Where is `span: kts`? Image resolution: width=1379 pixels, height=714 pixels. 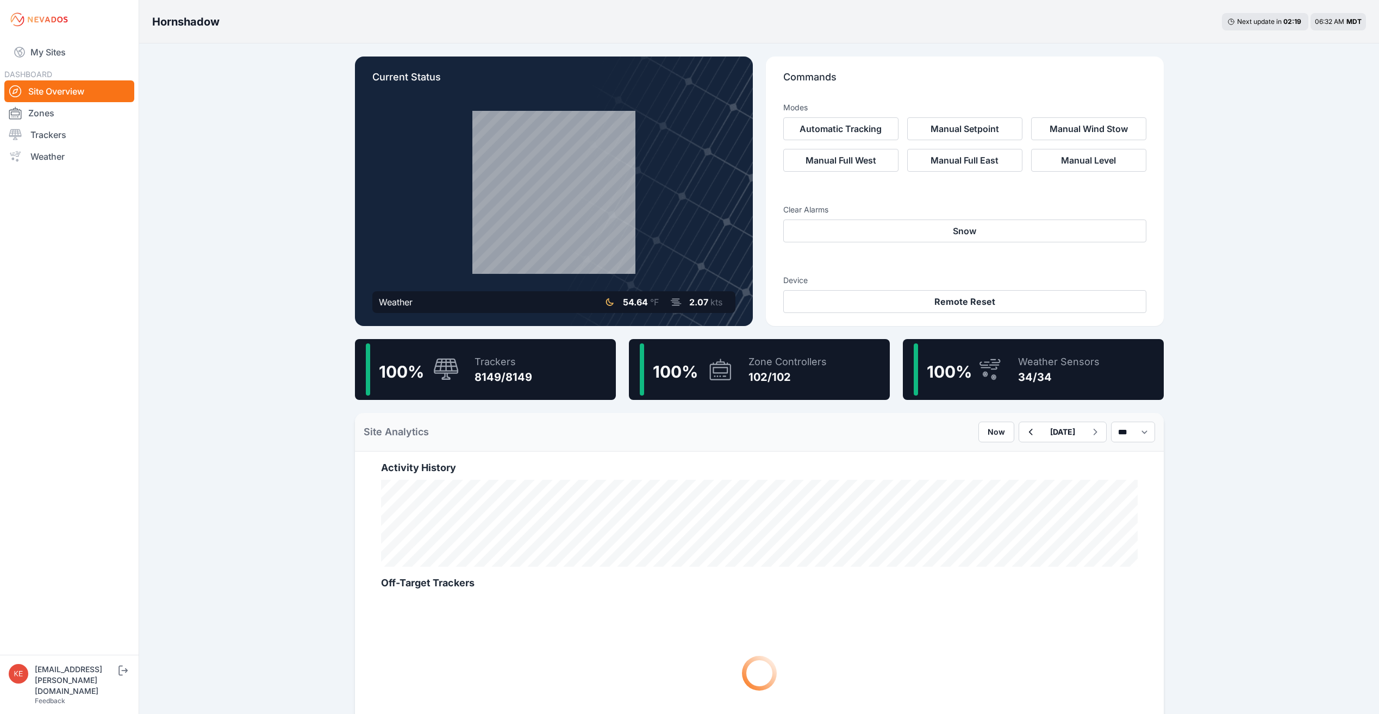 span: kts is located at coordinates (717, 302).